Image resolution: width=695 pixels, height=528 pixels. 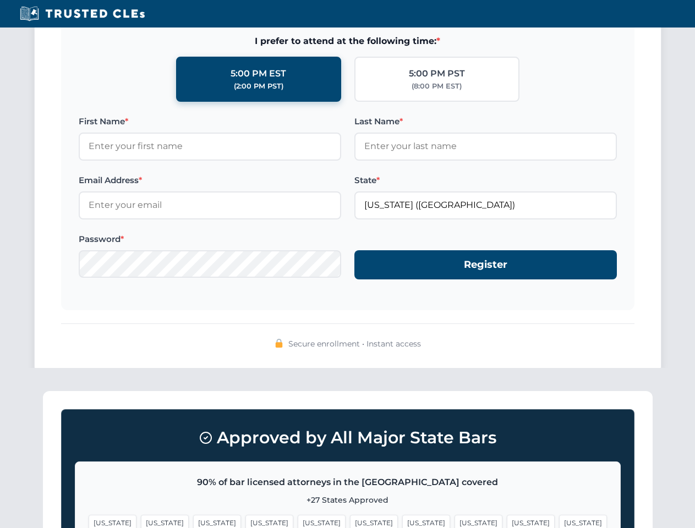 I want to click on span: Secure enrollment • Instant access, so click(x=354, y=344).